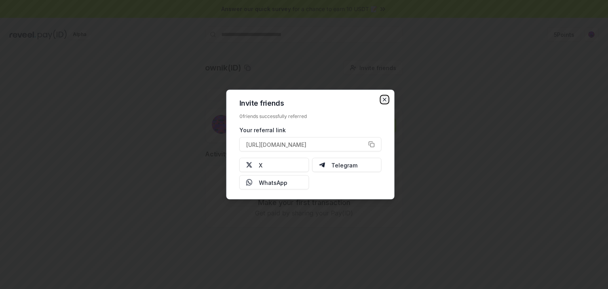 The width and height of the screenshot is (608, 289). Describe the element at coordinates (310, 116) in the screenshot. I see `div: 0 friends successfully referred` at that location.